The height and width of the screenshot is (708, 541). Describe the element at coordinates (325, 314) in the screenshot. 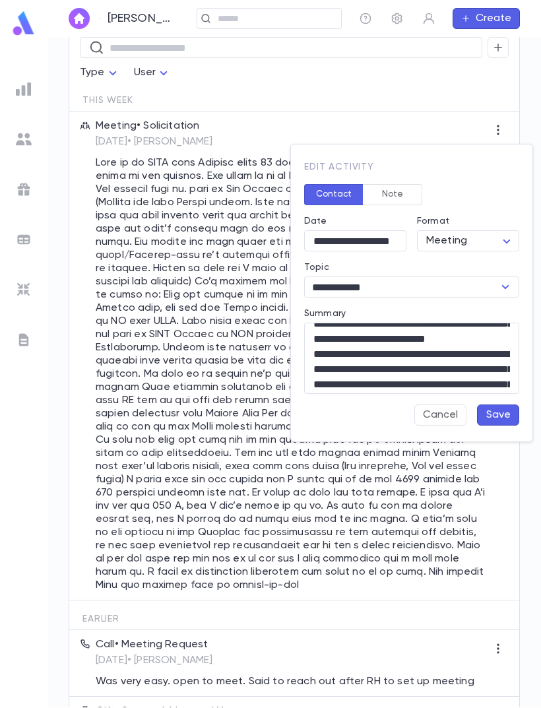

I see `label: Summary` at that location.